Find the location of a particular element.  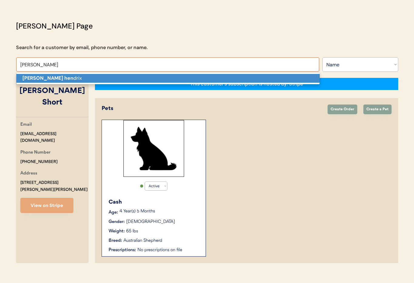

p: 4 Year(s) 5 Months is located at coordinates (160, 212).